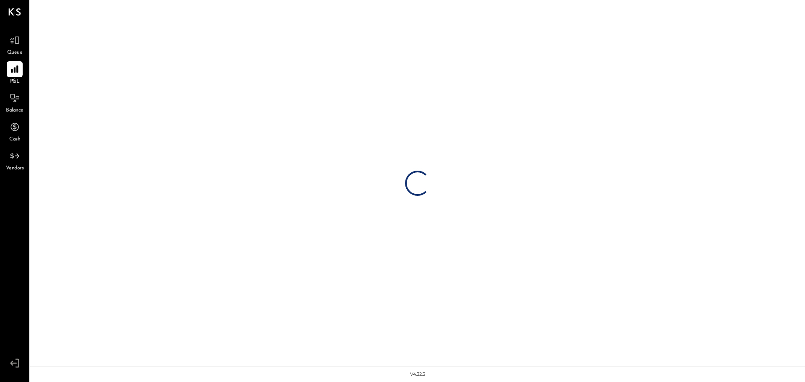  Describe the element at coordinates (15, 140) in the screenshot. I see `span: Cash` at that location.